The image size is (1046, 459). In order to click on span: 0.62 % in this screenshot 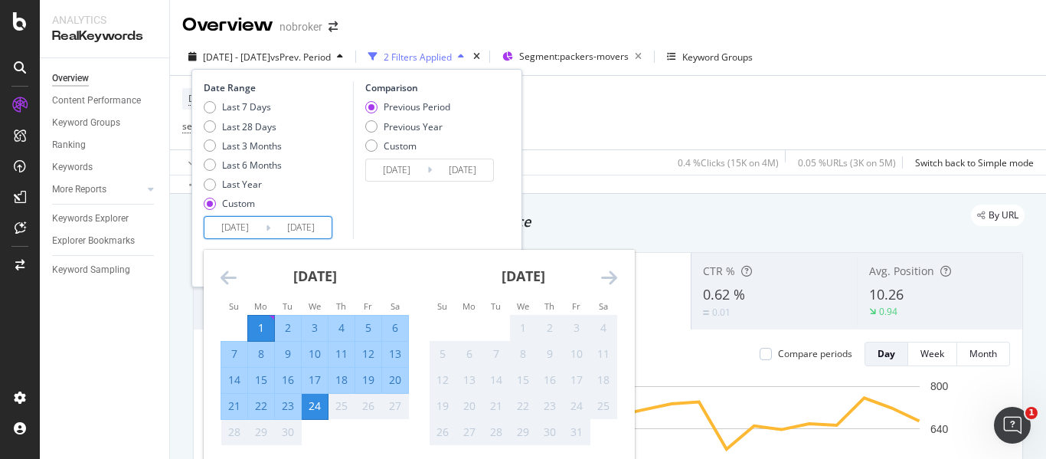, I will do `click(724, 294)`.